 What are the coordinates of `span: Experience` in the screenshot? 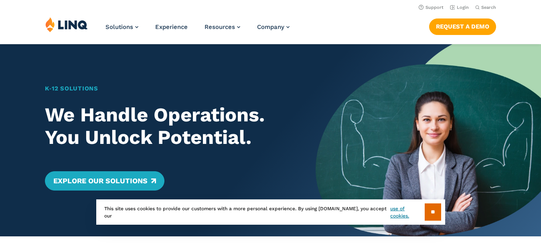 It's located at (171, 27).